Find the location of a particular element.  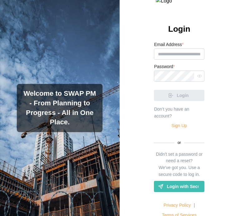

div: Don’t you have an account? is located at coordinates (179, 113).